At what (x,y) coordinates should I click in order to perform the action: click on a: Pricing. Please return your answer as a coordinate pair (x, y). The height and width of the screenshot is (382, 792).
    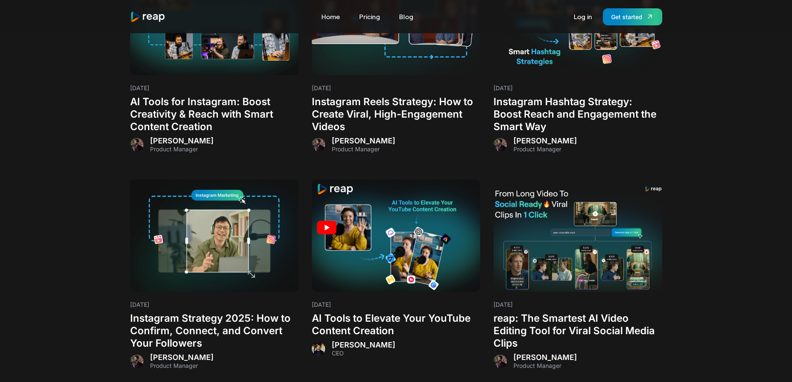
    Looking at the image, I should click on (370, 17).